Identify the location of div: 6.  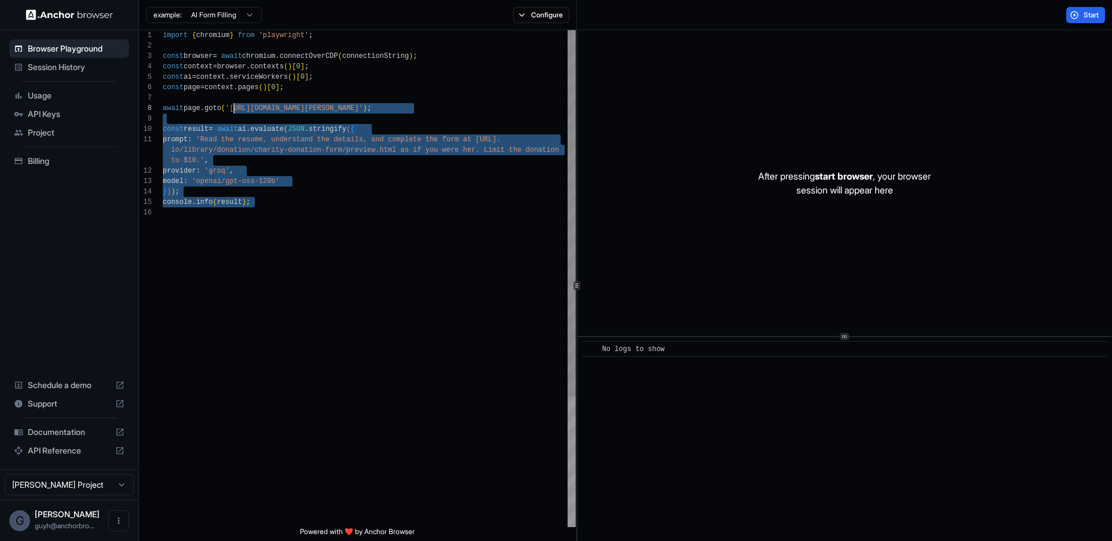
(145, 87).